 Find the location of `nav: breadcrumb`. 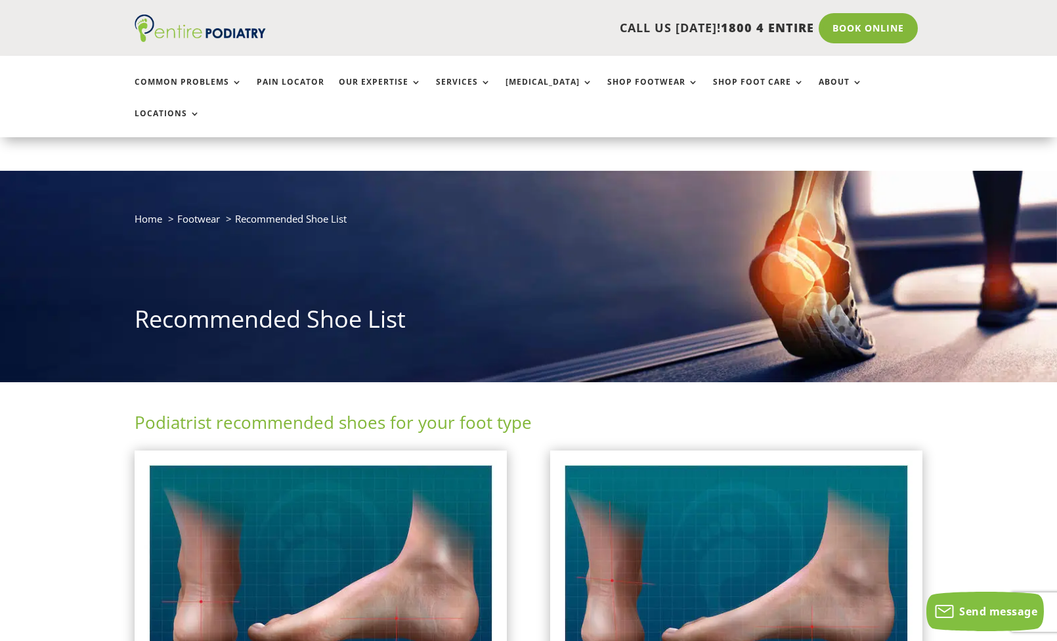

nav: breadcrumb is located at coordinates (529, 223).